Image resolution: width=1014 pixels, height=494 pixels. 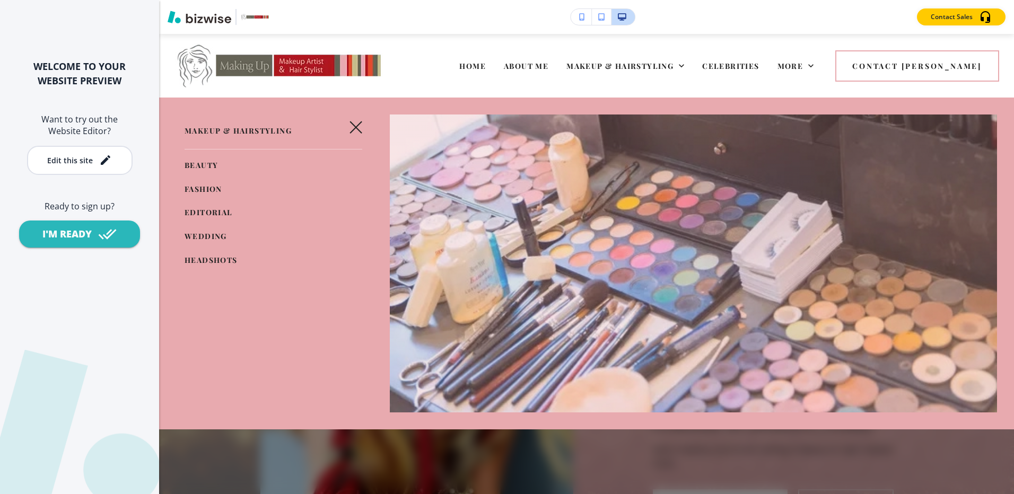 I want to click on img: Your Logo, so click(x=255, y=16).